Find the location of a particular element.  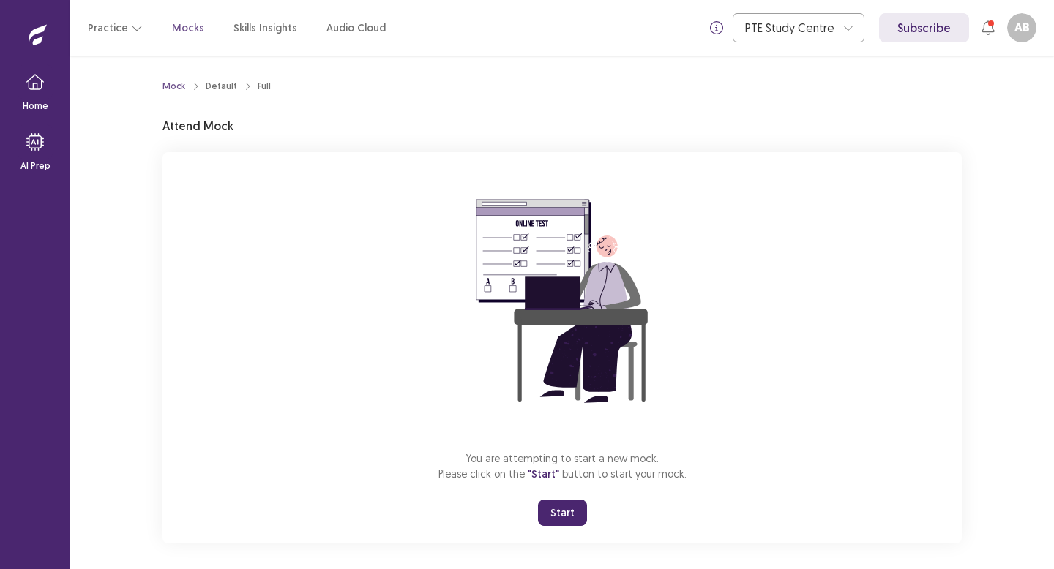

div: Default is located at coordinates (221, 86).